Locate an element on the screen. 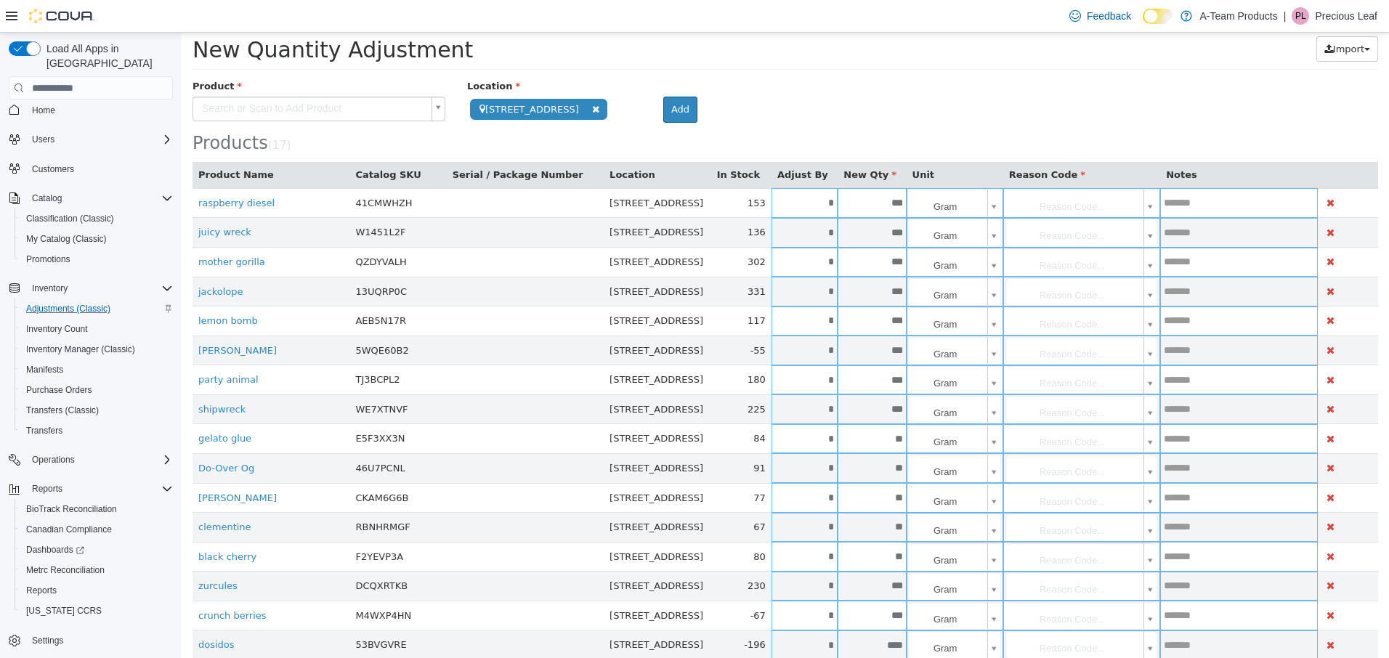  a: Do-Over Og is located at coordinates (44, 435).